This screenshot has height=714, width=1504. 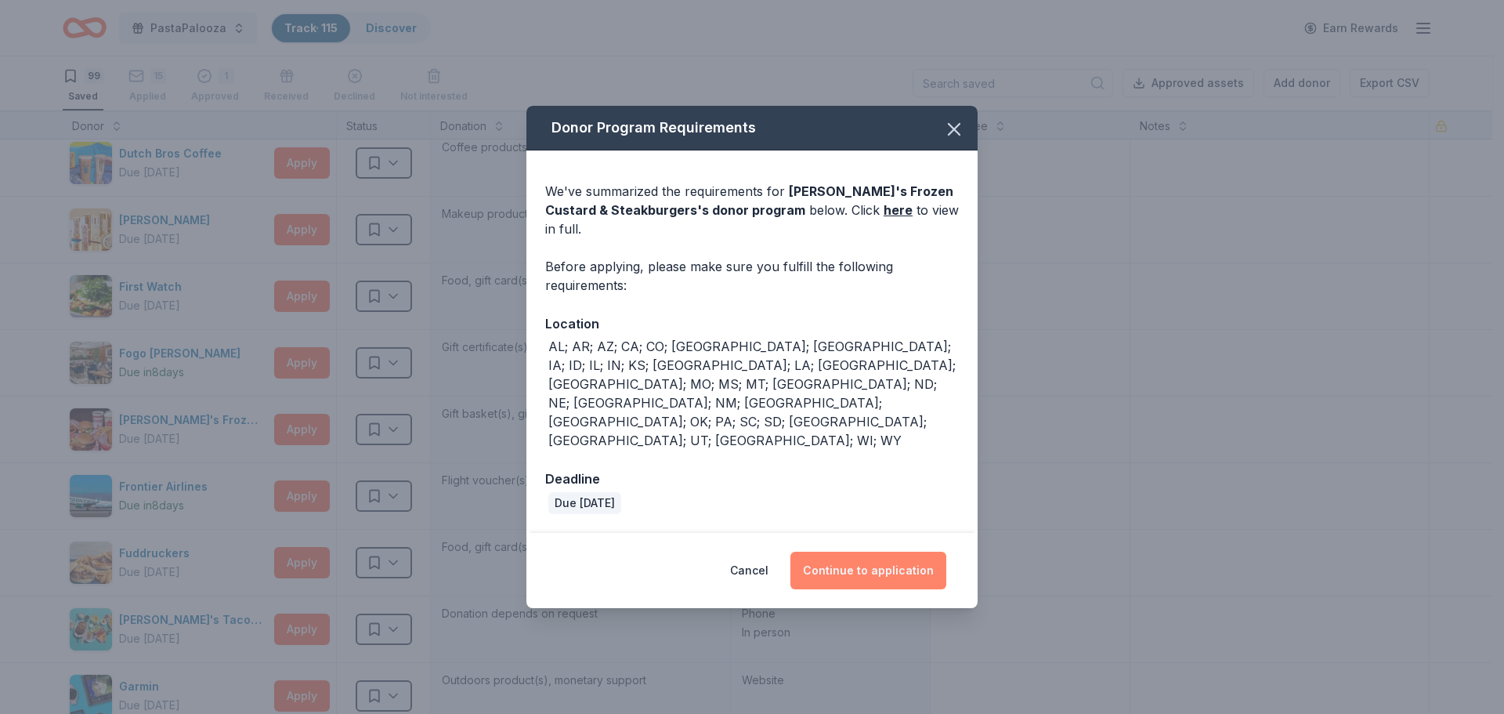 What do you see at coordinates (868, 570) in the screenshot?
I see `button: Continue to application` at bounding box center [868, 570].